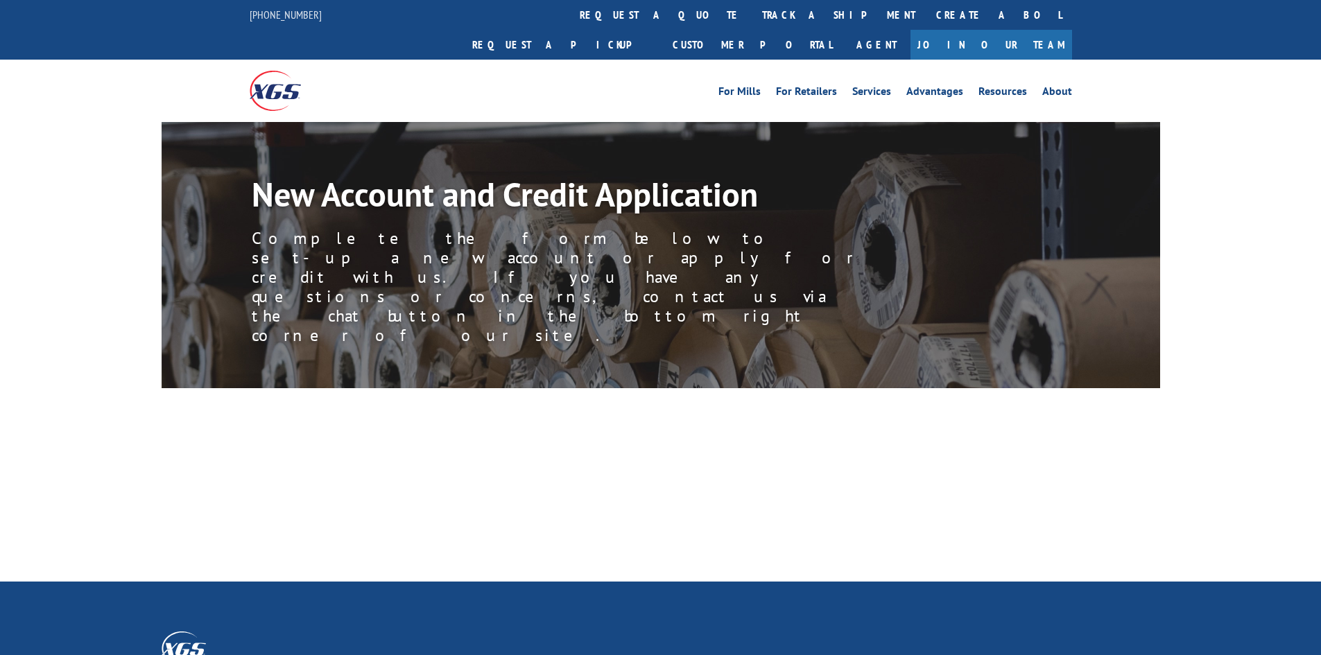 This screenshot has width=1321, height=655. What do you see at coordinates (1057, 94) in the screenshot?
I see `a: About` at bounding box center [1057, 94].